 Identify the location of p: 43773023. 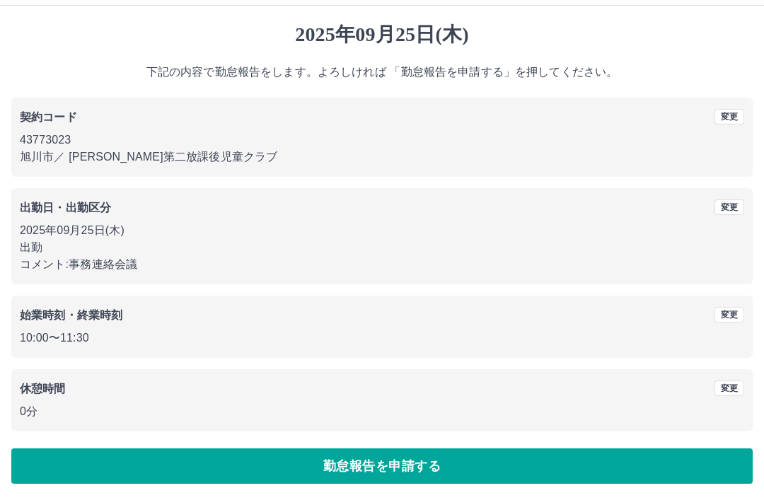
(382, 140).